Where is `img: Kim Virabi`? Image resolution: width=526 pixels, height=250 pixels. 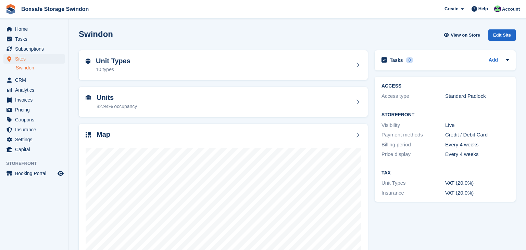 img: Kim Virabi is located at coordinates (498, 9).